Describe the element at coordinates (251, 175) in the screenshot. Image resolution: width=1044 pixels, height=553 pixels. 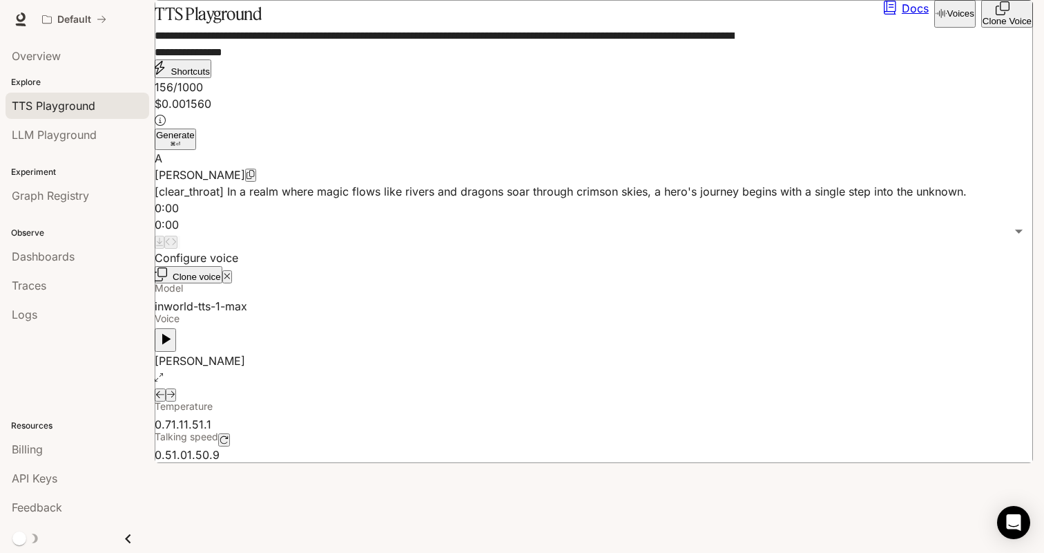
I see `button: Copy Voice ID` at that location.